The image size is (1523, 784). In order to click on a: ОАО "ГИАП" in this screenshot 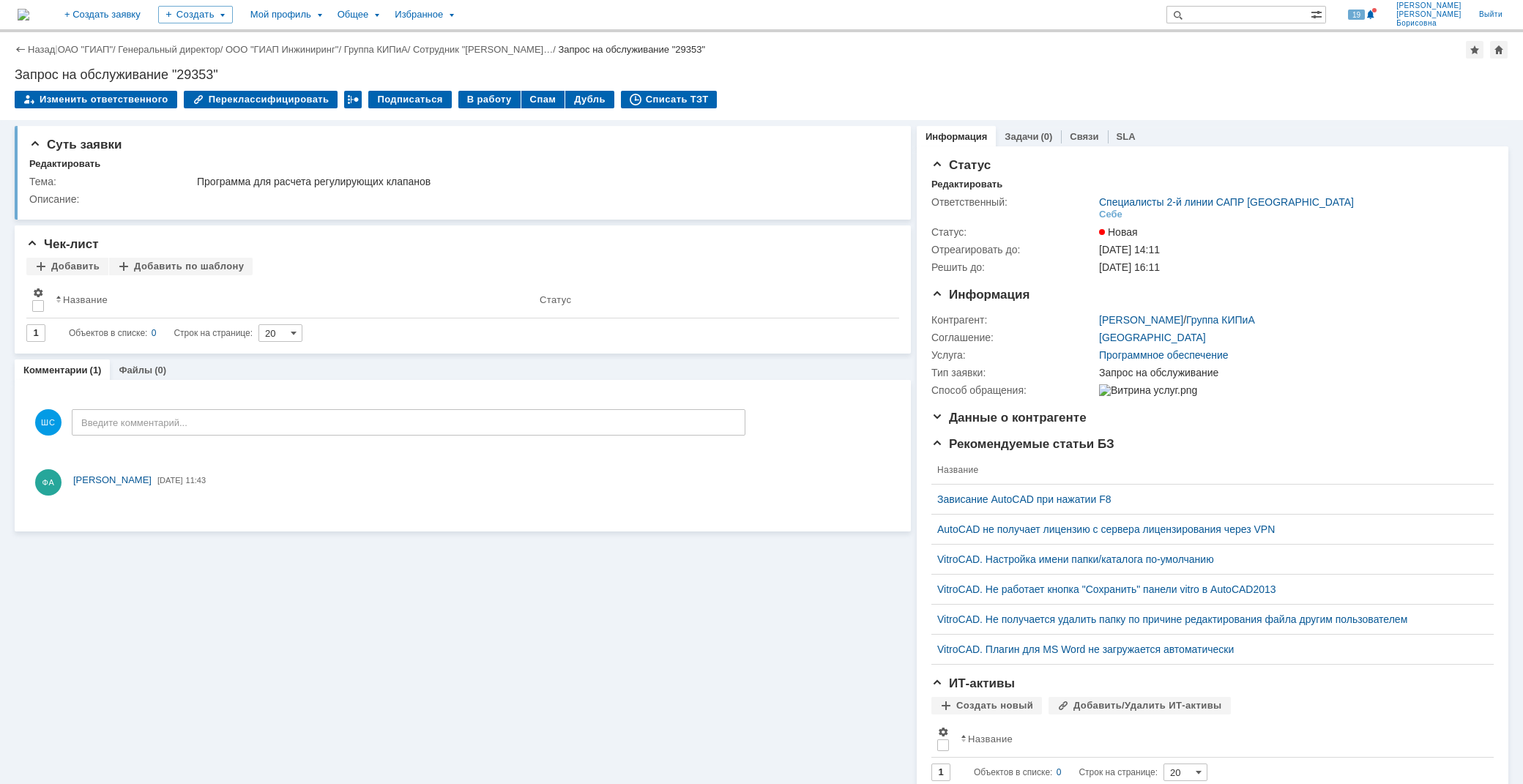, I will do `click(85, 49)`.